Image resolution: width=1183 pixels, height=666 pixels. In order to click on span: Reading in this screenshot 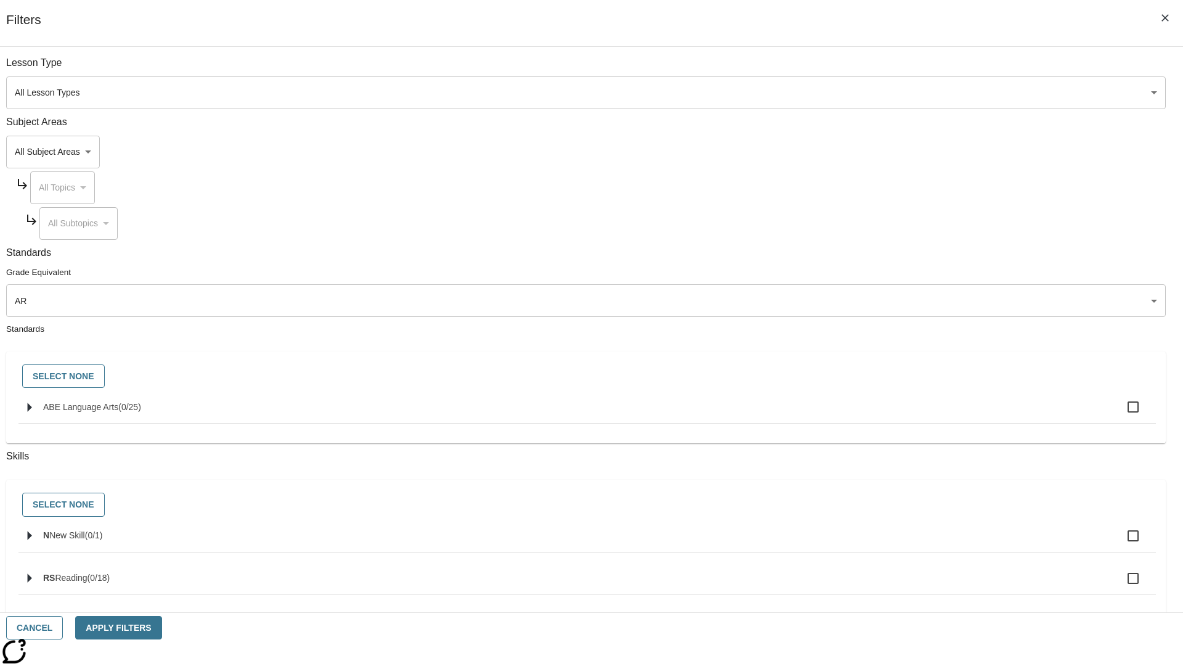, I will do `click(71, 578)`.